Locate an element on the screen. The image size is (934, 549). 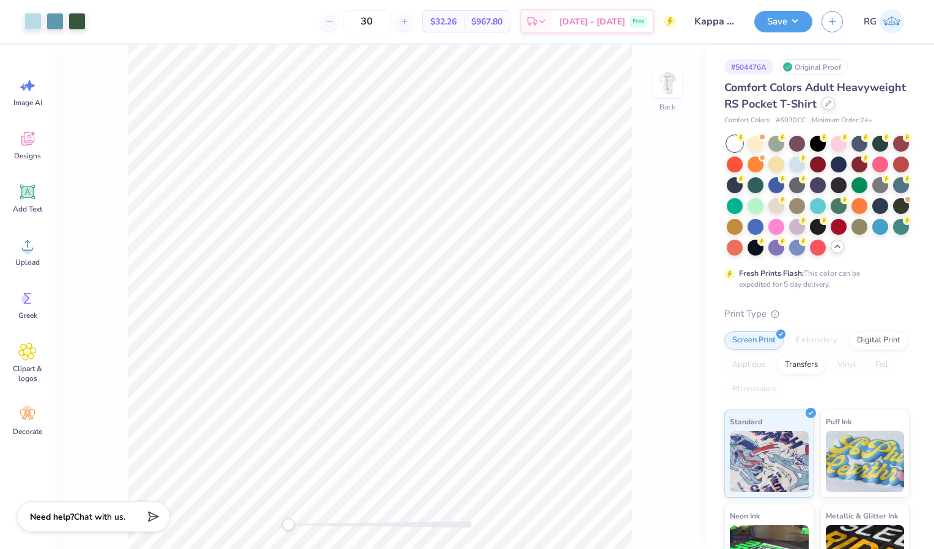
span: RG is located at coordinates (870, 21).